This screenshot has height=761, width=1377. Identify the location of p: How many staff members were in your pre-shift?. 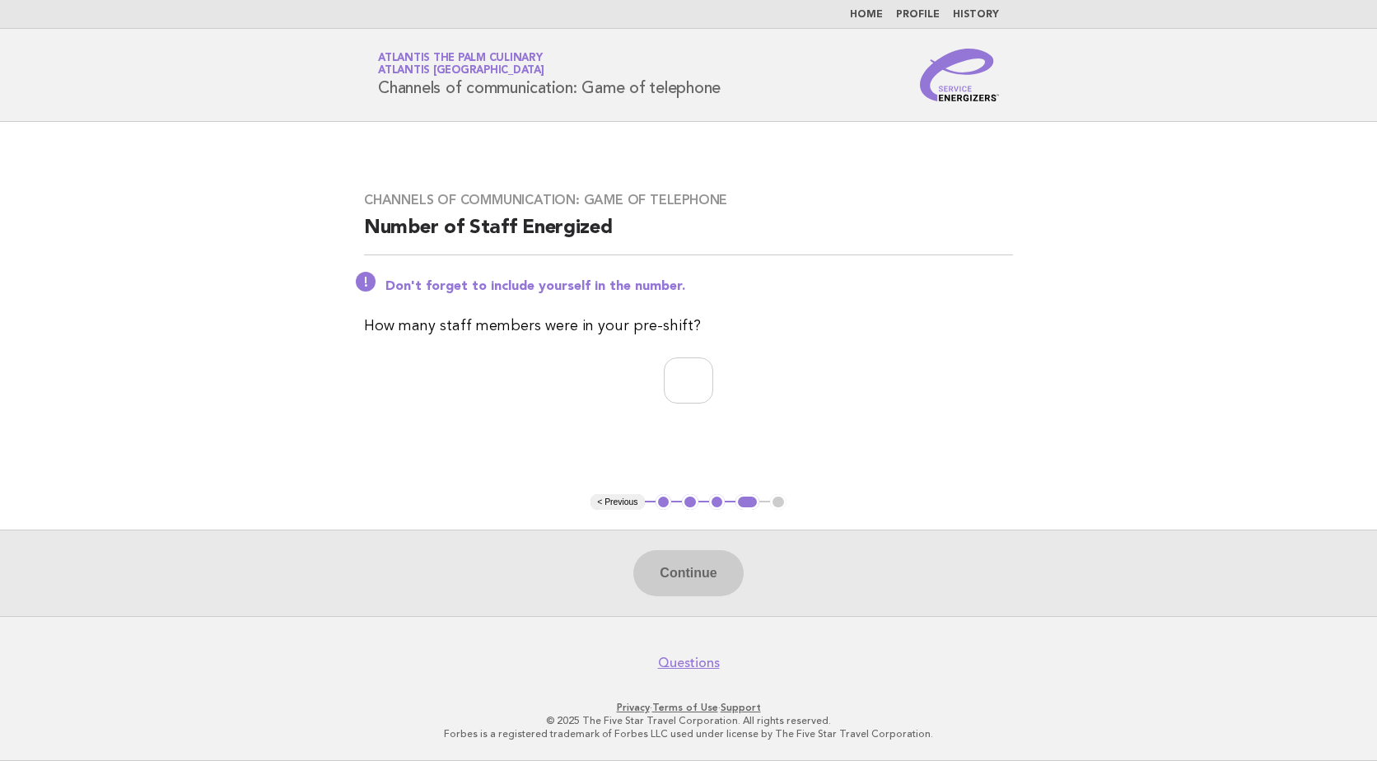
(688, 326).